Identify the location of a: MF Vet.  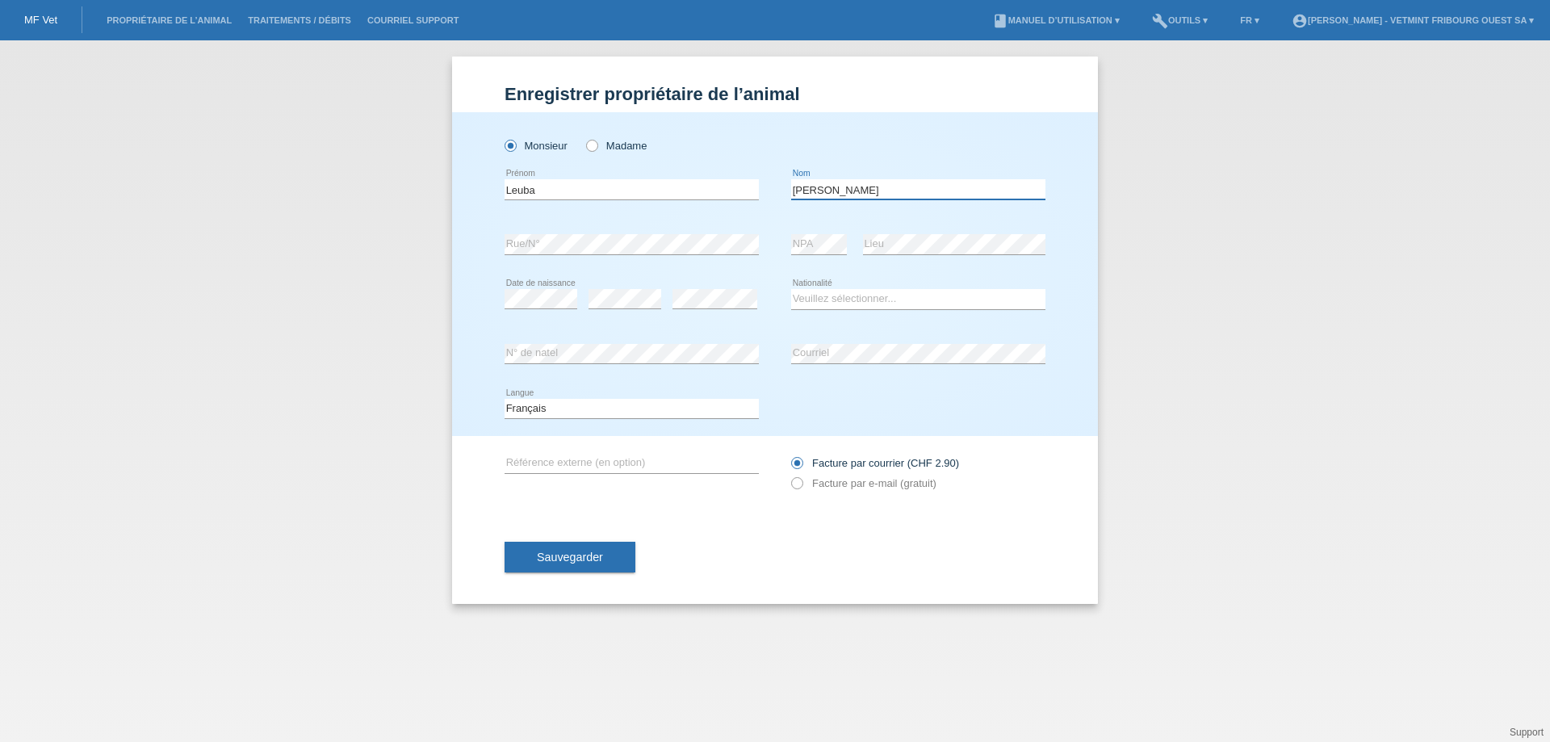
(40, 19).